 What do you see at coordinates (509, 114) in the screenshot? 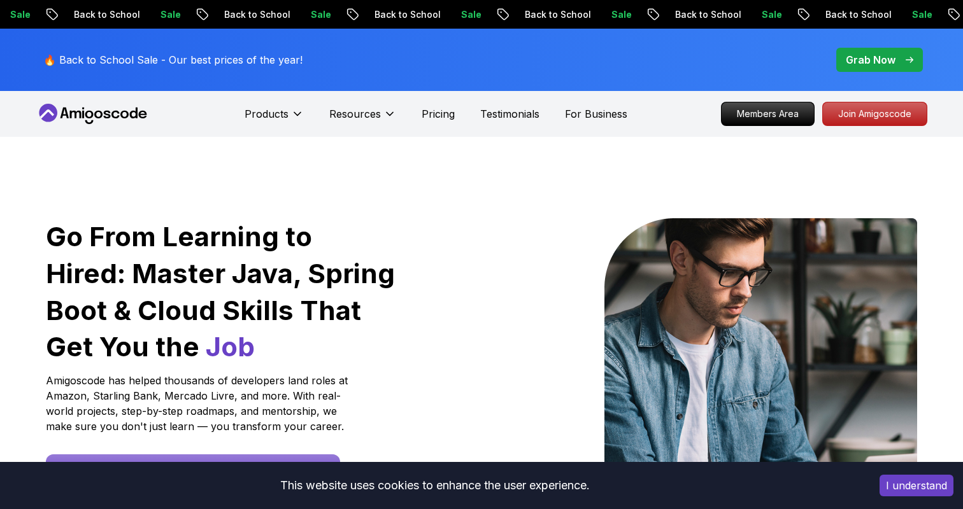
I see `p: Testimonials` at bounding box center [509, 114].